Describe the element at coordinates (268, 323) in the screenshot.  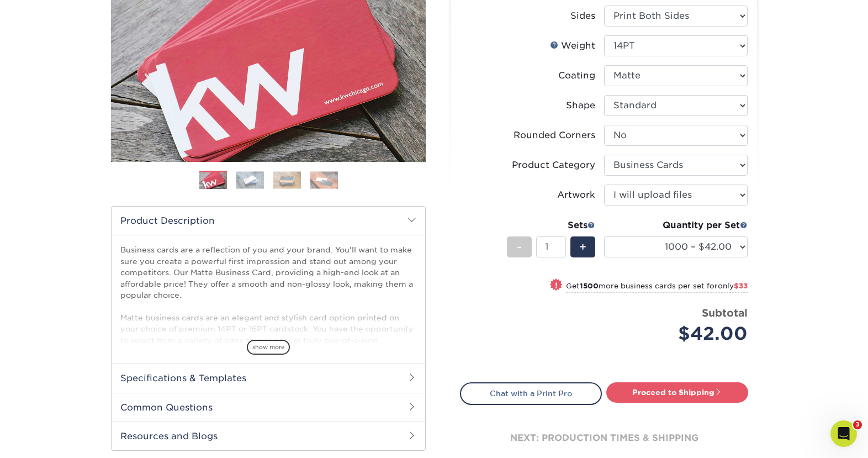
I see `p: Business cards are a reflection of you and your brand. You'll want to make sure you create a powe...` at that location.